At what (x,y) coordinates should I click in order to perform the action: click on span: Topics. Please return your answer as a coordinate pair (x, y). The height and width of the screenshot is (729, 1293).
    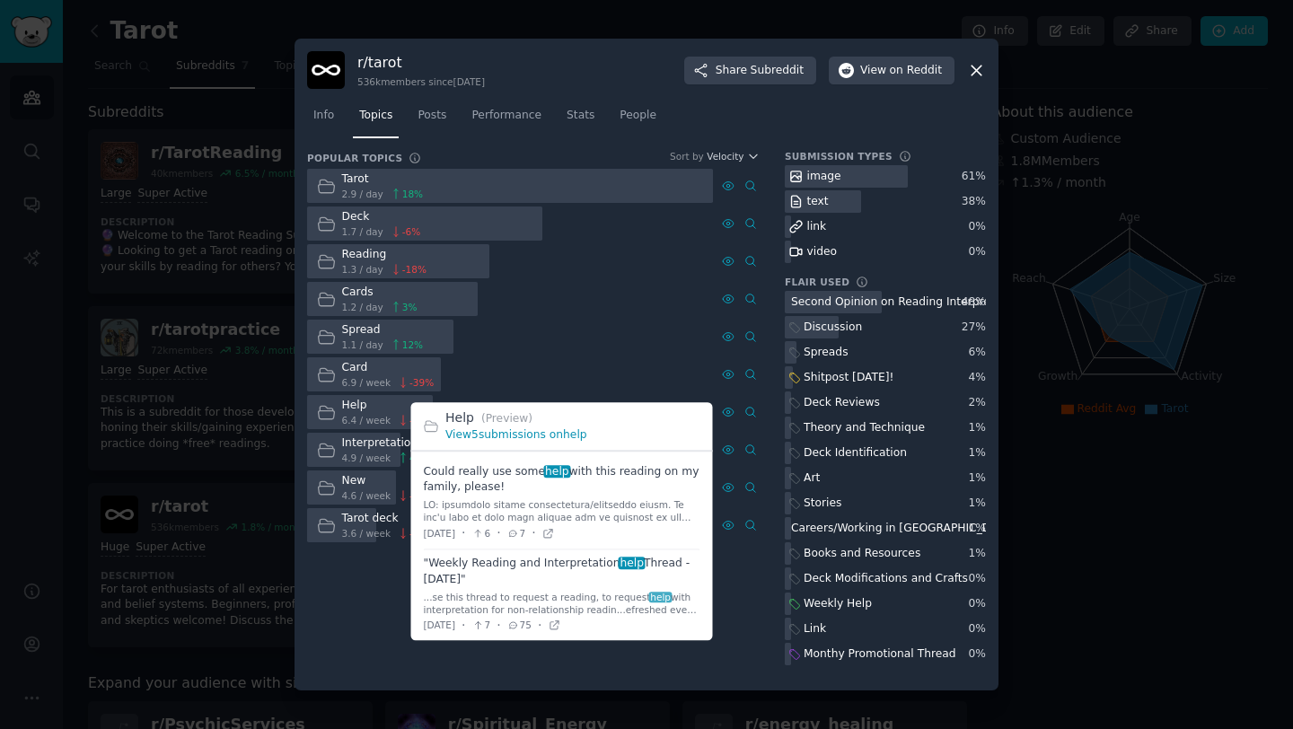
    Looking at the image, I should click on (375, 116).